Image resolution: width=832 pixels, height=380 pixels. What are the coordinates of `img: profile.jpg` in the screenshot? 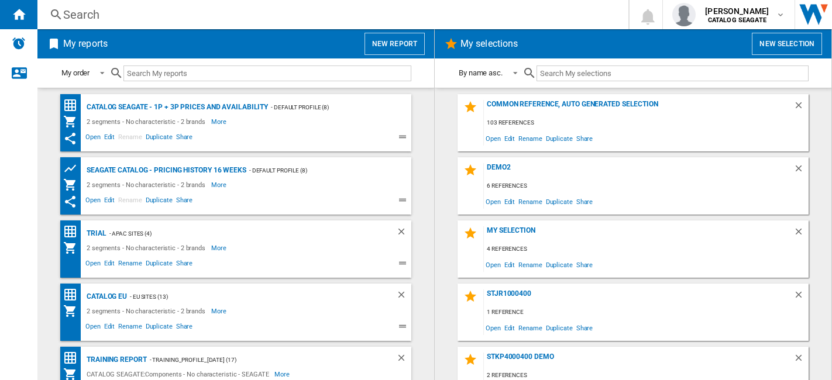 It's located at (684, 15).